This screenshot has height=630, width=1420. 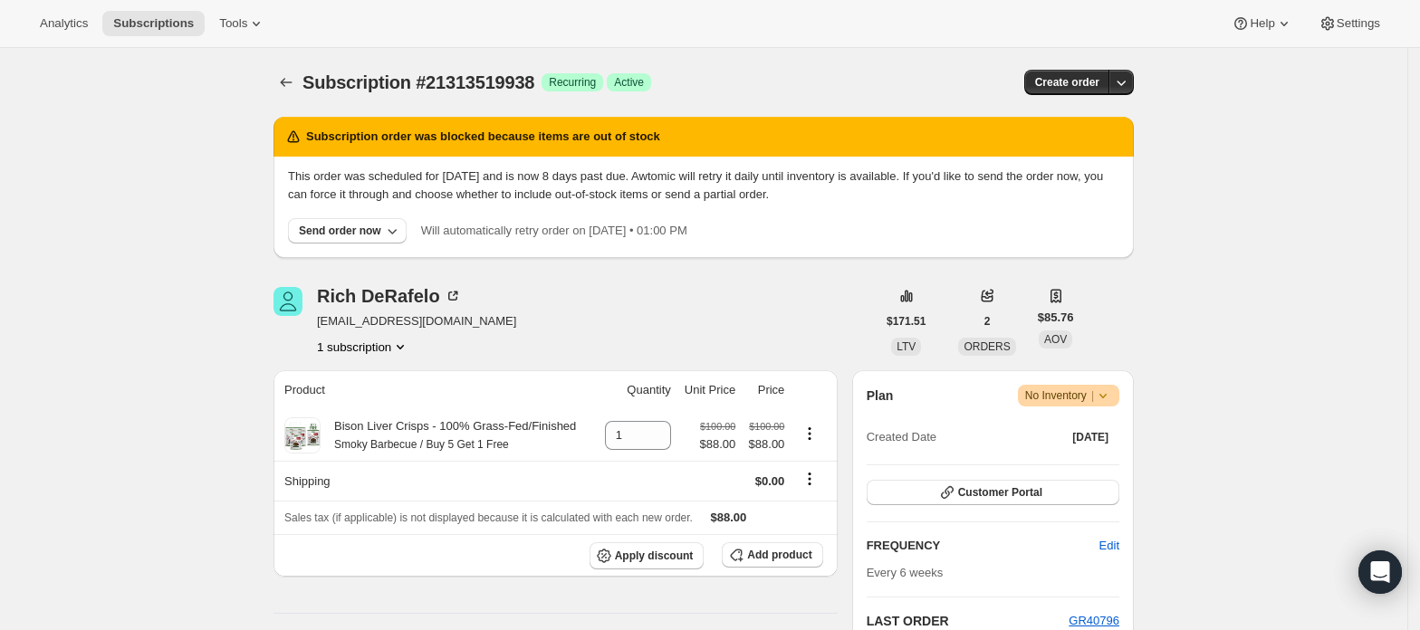 I want to click on span: Rich DeRafelo, so click(x=288, y=302).